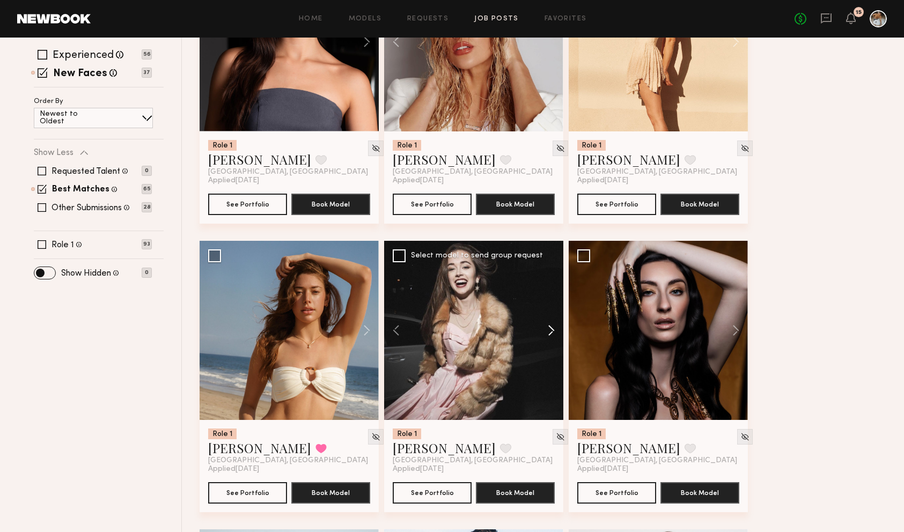 The height and width of the screenshot is (532, 904). What do you see at coordinates (146, 54) in the screenshot?
I see `p: 56` at bounding box center [146, 54].